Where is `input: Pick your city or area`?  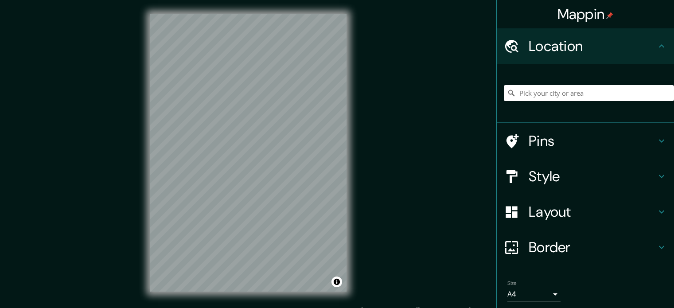
input: Pick your city or area is located at coordinates (589, 93).